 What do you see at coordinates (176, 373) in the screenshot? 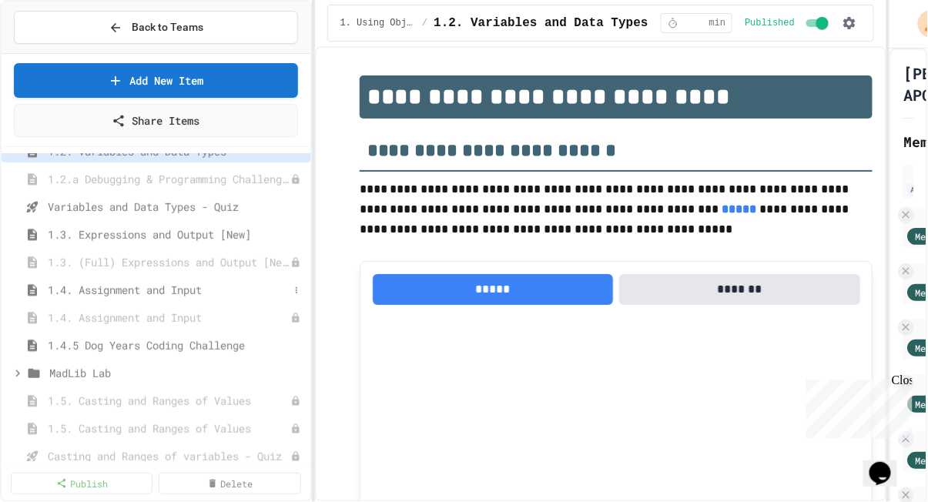
I see `span: MadLib Lab` at bounding box center [176, 373].